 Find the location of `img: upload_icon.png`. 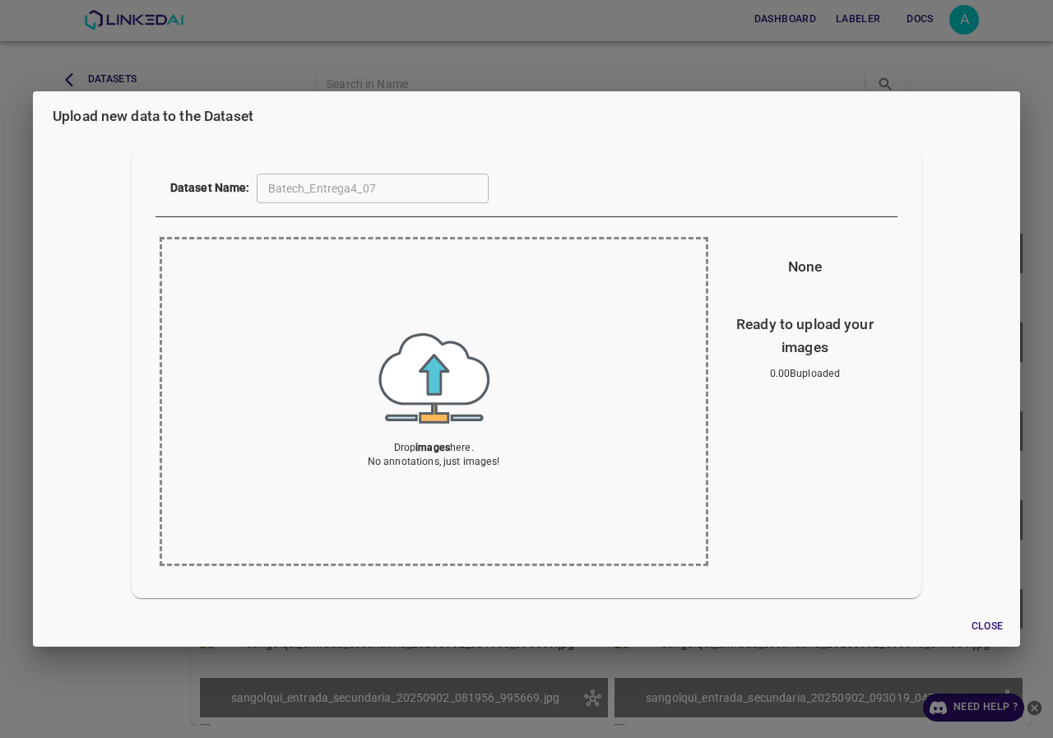

img: upload_icon.png is located at coordinates (434, 378).